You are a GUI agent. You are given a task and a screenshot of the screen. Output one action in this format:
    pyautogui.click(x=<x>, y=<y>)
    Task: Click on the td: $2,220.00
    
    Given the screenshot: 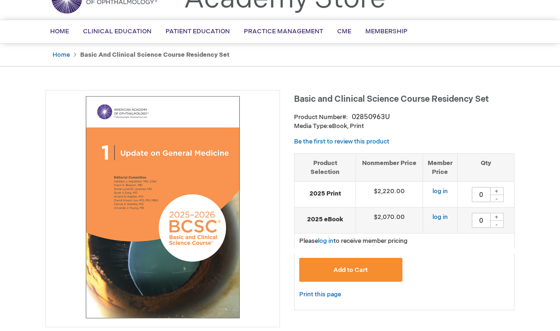 What is the action you would take?
    pyautogui.click(x=389, y=195)
    